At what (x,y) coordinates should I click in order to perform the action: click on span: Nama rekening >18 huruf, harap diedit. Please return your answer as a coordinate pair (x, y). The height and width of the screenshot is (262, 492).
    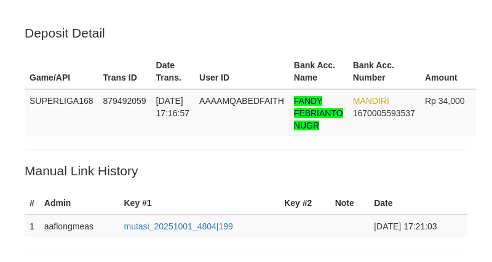
    Looking at the image, I should click on (319, 113).